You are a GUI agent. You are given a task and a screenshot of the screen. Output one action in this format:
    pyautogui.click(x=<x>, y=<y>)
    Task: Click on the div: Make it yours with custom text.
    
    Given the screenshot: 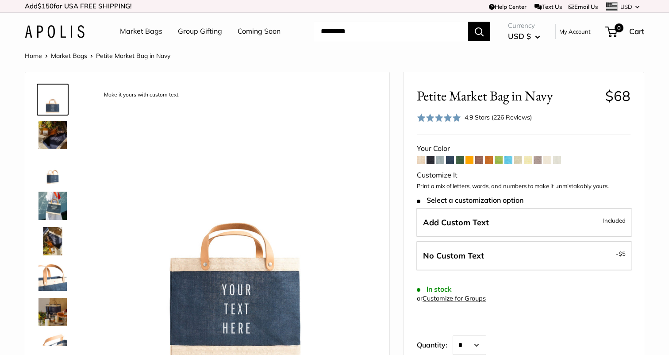 What is the action you would take?
    pyautogui.click(x=142, y=95)
    